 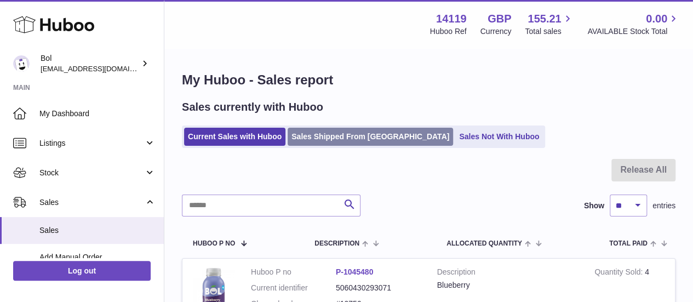 What do you see at coordinates (214, 243) in the screenshot?
I see `span: Huboo P no` at bounding box center [214, 243].